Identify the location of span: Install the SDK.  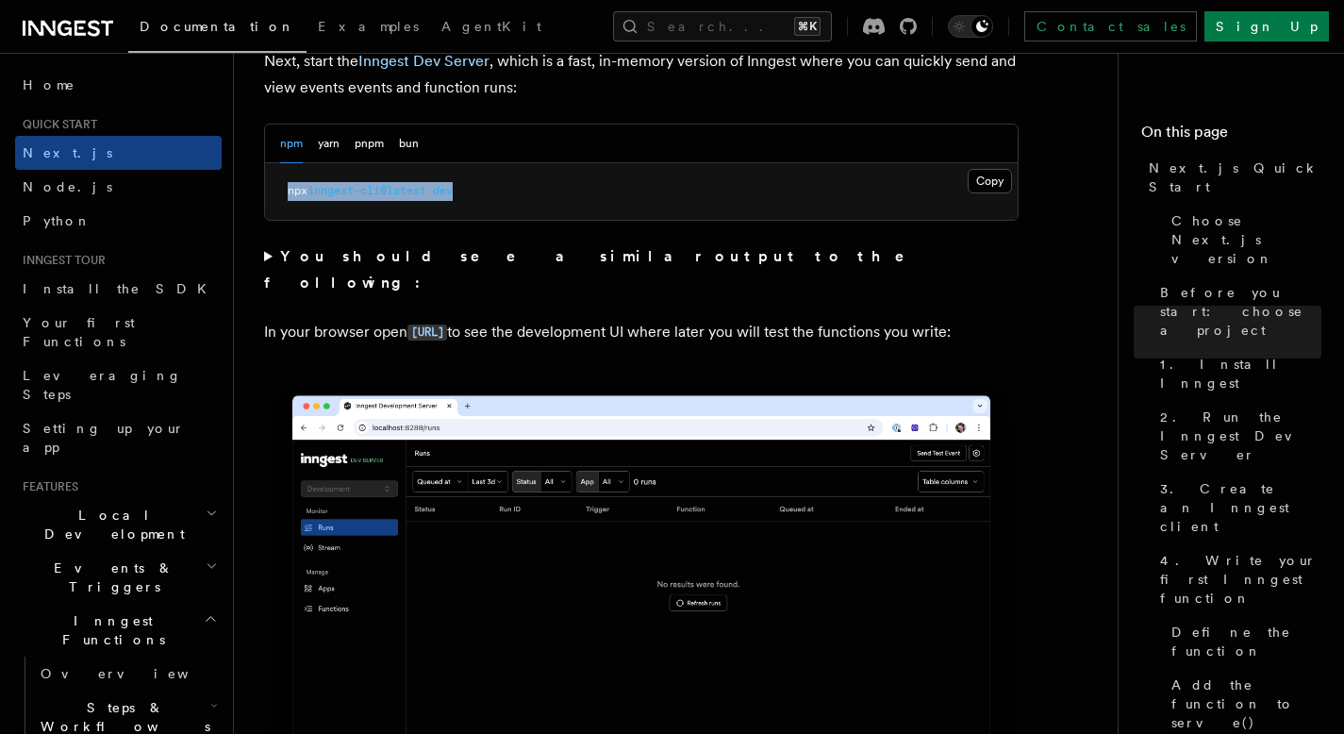
(120, 289).